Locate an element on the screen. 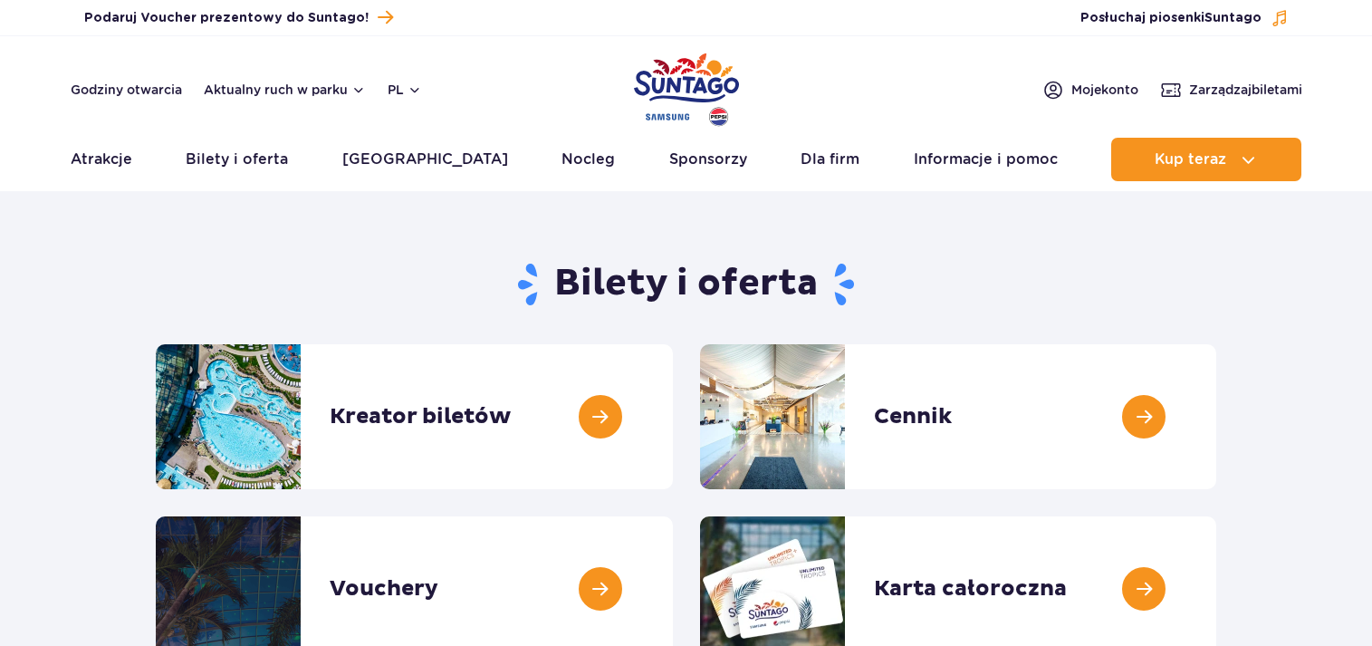 The width and height of the screenshot is (1372, 646). button: Kup teraz is located at coordinates (1206, 159).